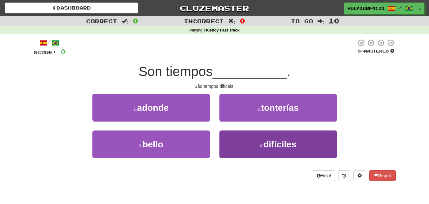 Image resolution: width=429 pixels, height=204 pixels. I want to click on a: Dashboard, so click(71, 8).